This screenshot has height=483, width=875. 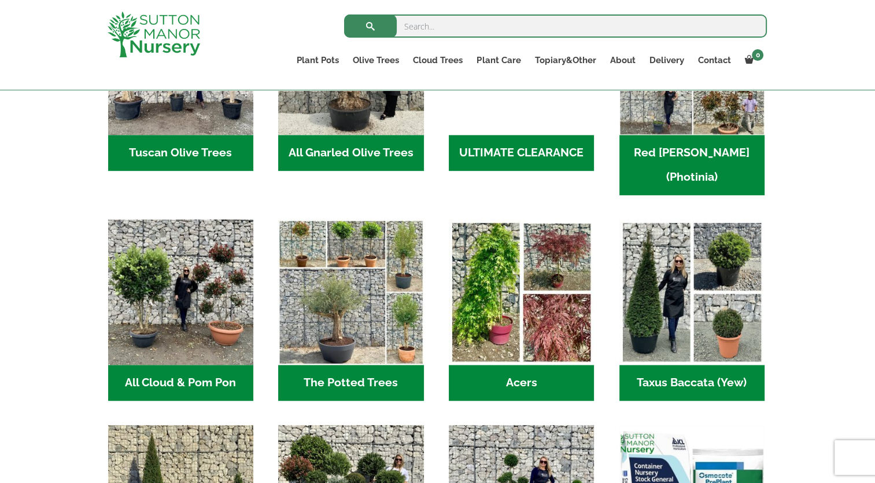 I want to click on h2: The Potted Trees, so click(x=351, y=382).